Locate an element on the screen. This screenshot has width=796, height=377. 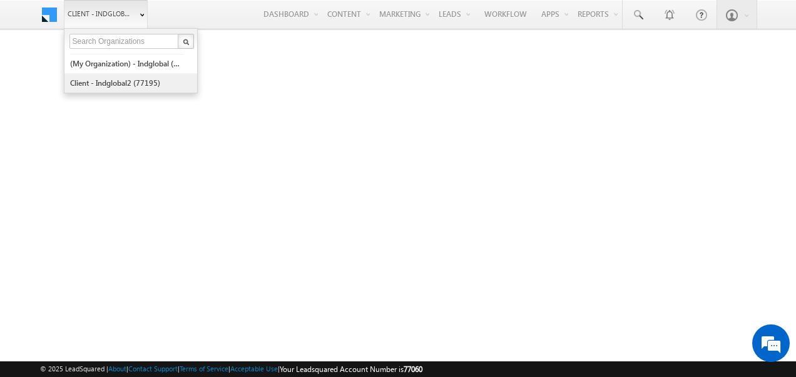
a: Client - indglobal2 (77195) is located at coordinates (126, 83).